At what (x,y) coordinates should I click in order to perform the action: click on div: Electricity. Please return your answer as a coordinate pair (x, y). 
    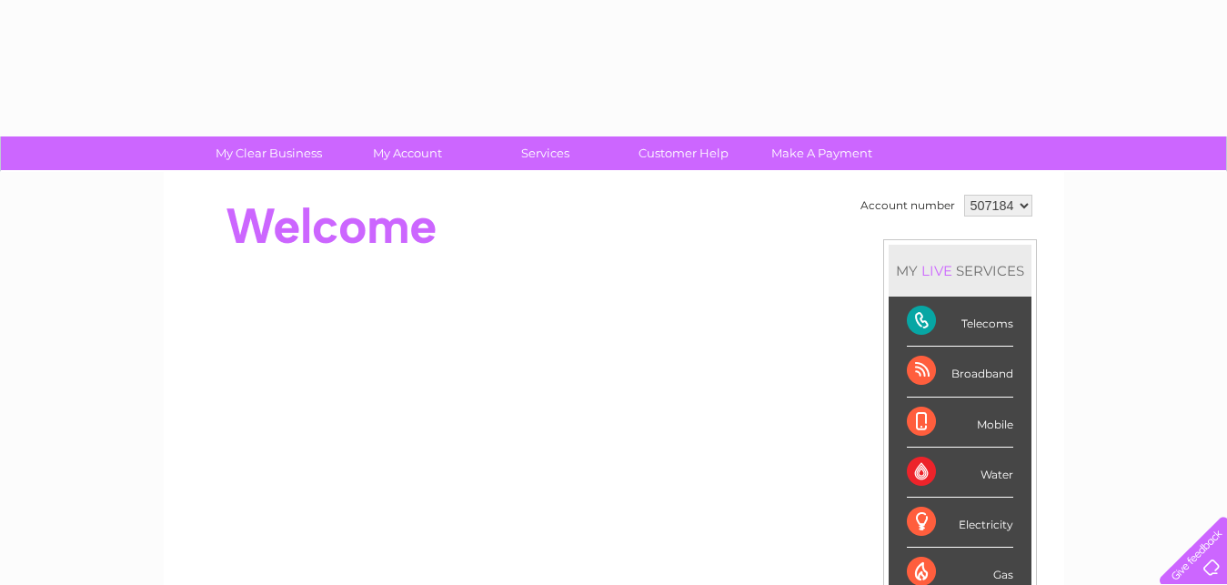
    Looking at the image, I should click on (960, 522).